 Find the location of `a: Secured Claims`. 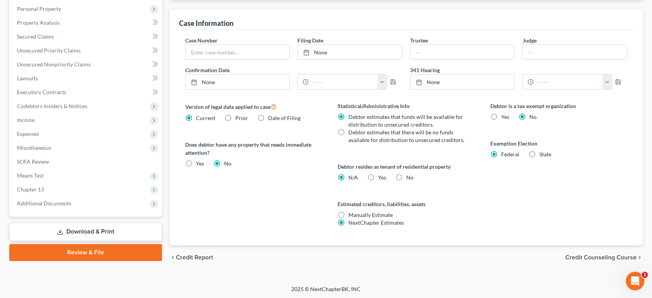

a: Secured Claims is located at coordinates (86, 37).